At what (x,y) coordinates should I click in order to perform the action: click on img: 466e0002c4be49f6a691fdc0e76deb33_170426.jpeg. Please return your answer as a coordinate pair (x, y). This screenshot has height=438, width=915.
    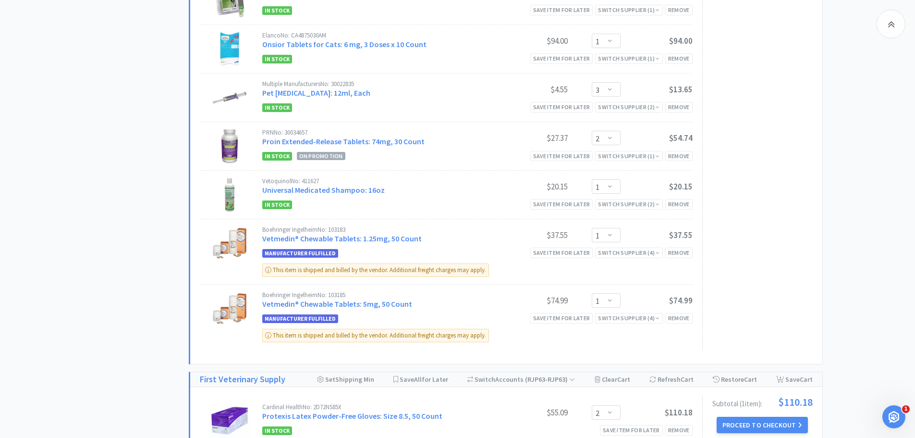
    Looking at the image, I should click on (230, 420).